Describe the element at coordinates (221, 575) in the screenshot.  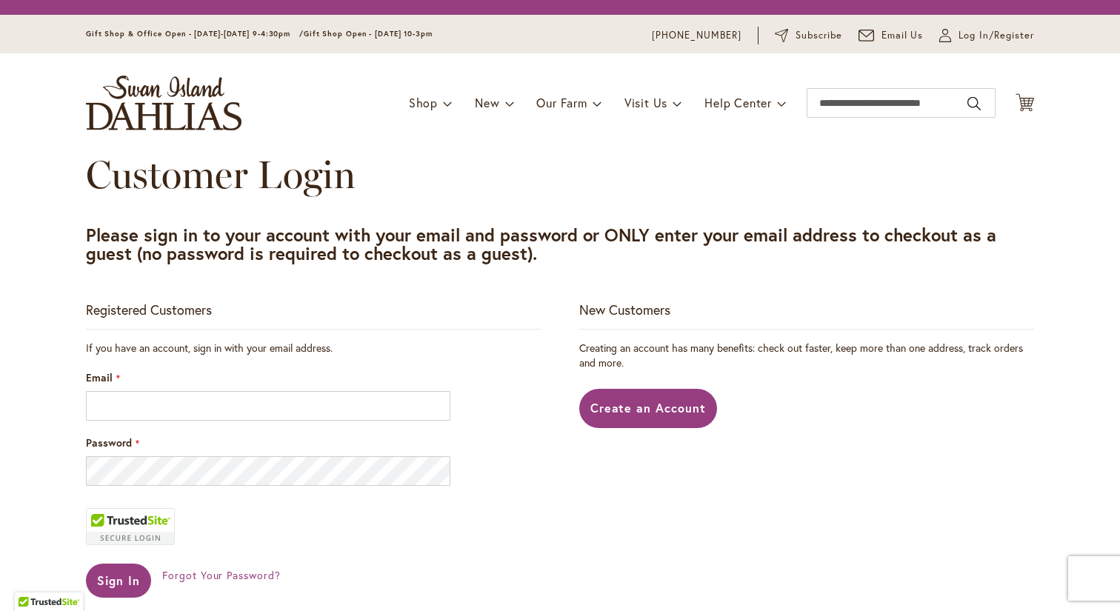
I see `a: Forgot Your Password?` at that location.